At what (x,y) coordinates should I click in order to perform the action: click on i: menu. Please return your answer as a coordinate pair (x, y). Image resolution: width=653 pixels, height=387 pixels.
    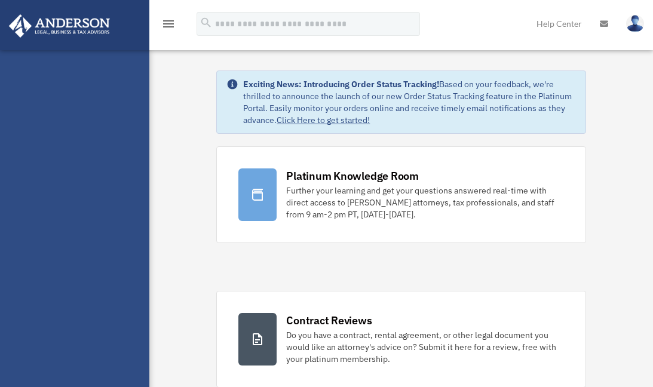
    Looking at the image, I should click on (168, 24).